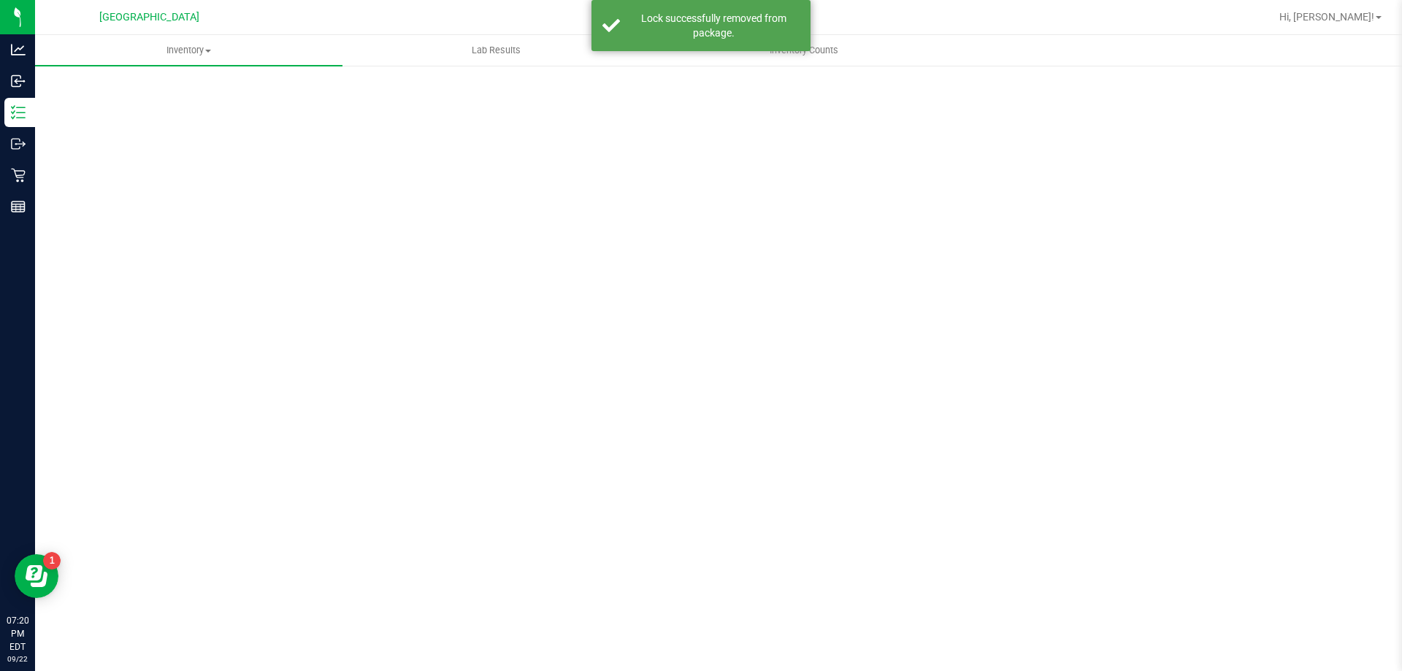  Describe the element at coordinates (18, 207) in the screenshot. I see `inline-svg: Reports` at that location.